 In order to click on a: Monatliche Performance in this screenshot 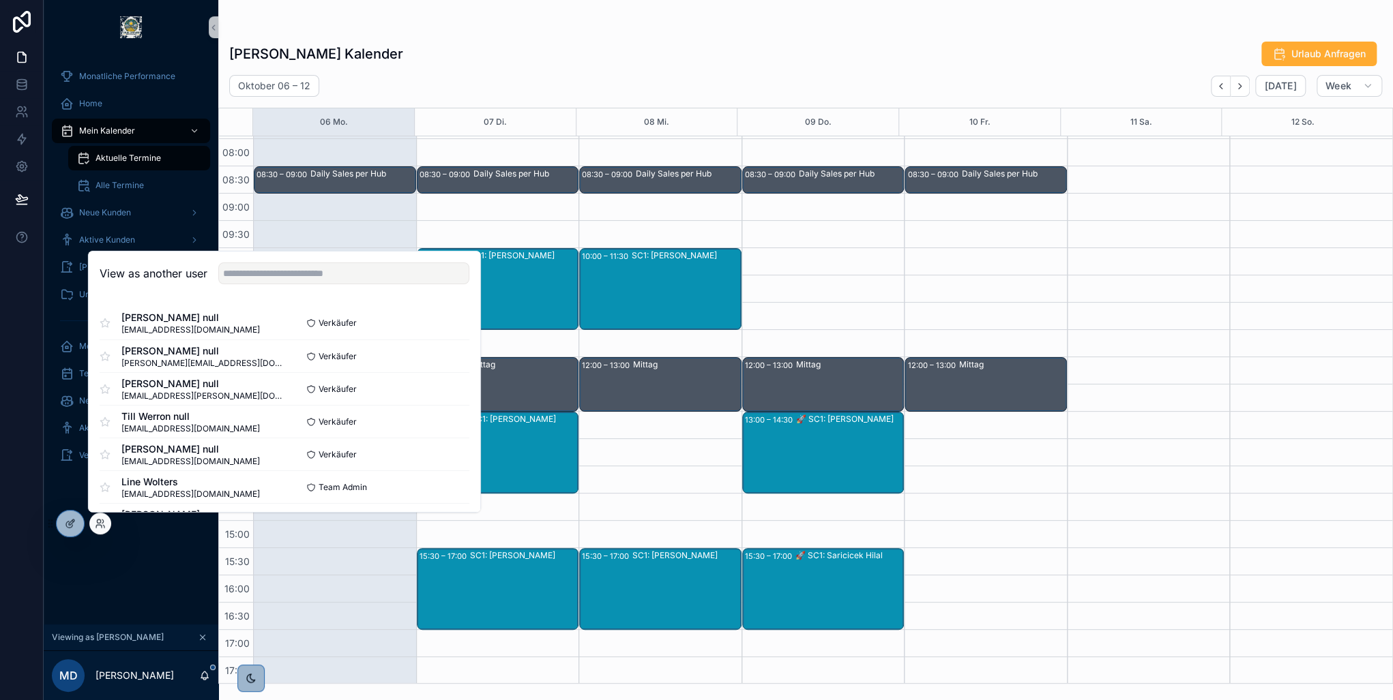, I will do `click(131, 76)`.